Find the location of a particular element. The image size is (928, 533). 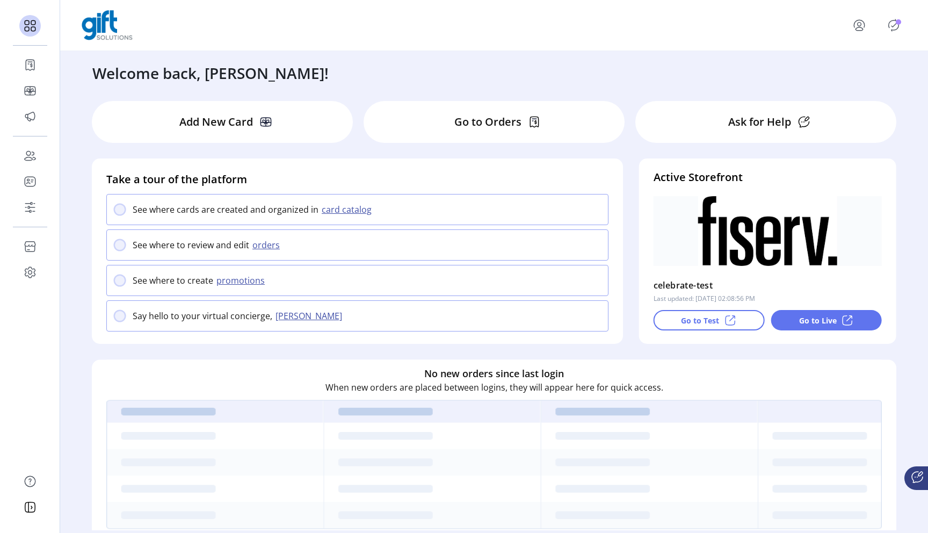

p: celebrate-test is located at coordinates (683, 285).